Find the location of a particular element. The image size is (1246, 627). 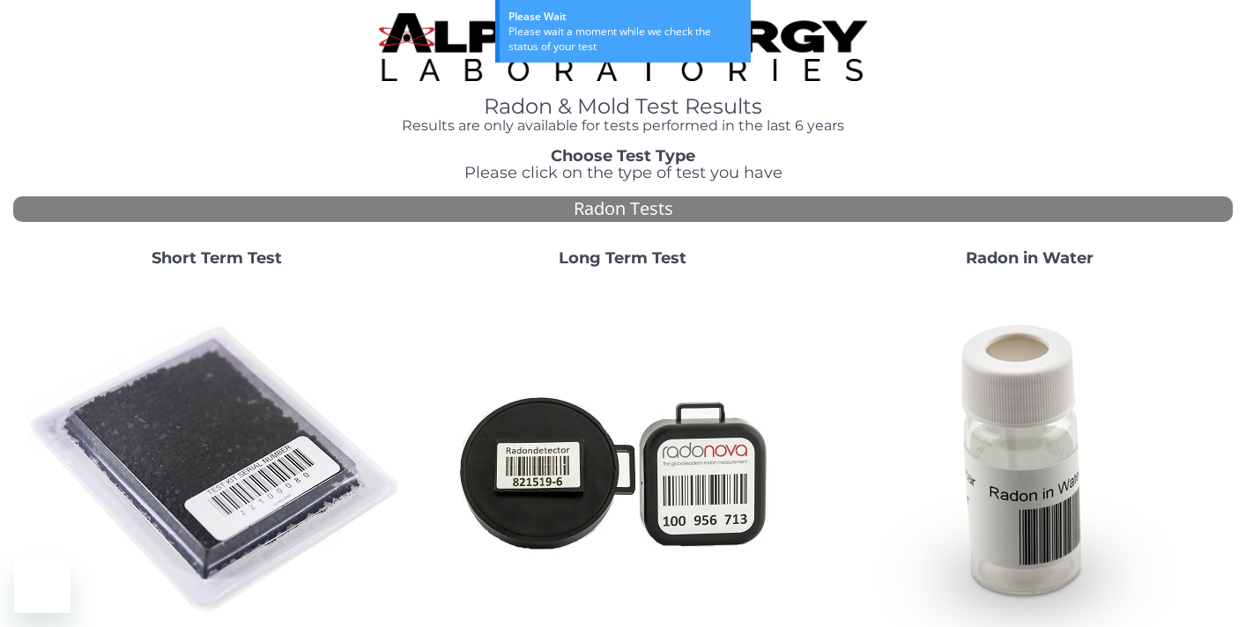

div: Please Wait is located at coordinates (625, 16).